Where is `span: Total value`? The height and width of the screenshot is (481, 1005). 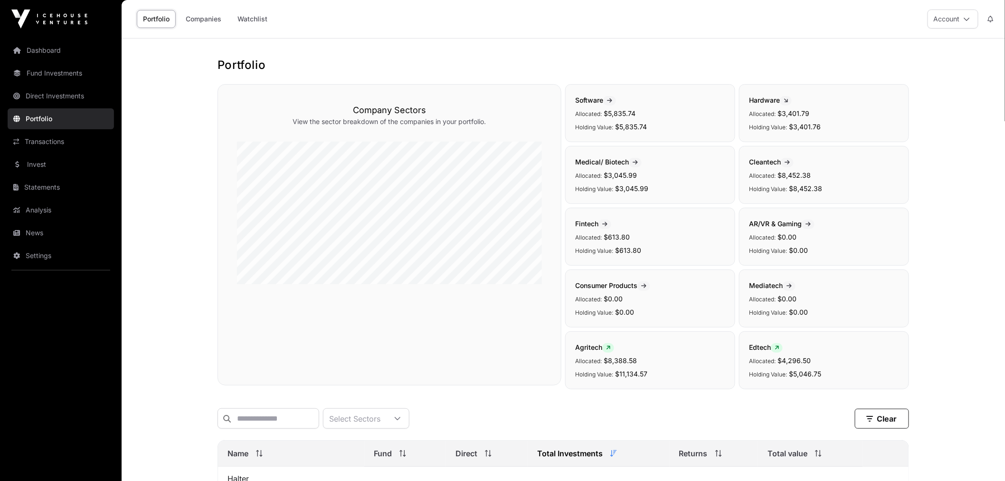 span: Total value is located at coordinates (787, 453).